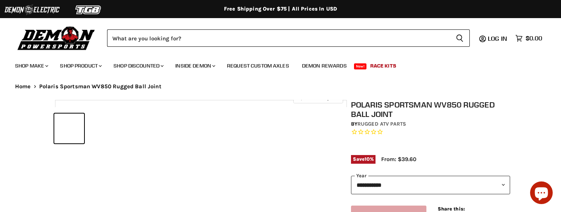 The height and width of the screenshot is (212, 561). Describe the element at coordinates (381, 124) in the screenshot. I see `a: Rugged ATV Parts` at that location.